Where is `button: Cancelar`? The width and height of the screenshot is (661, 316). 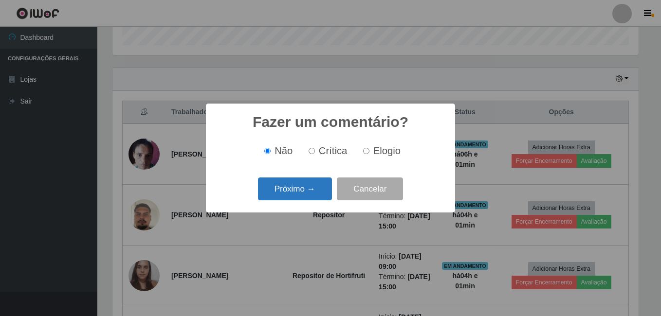 button: Cancelar is located at coordinates (370, 189).